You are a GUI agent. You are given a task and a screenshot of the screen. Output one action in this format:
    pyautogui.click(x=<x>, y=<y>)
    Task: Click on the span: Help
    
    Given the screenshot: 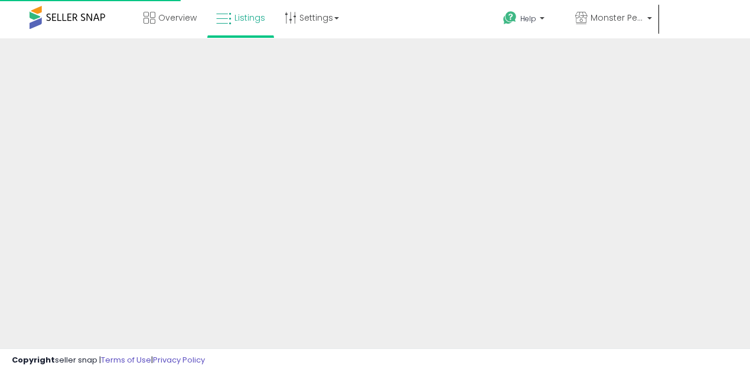 What is the action you would take?
    pyautogui.click(x=528, y=18)
    